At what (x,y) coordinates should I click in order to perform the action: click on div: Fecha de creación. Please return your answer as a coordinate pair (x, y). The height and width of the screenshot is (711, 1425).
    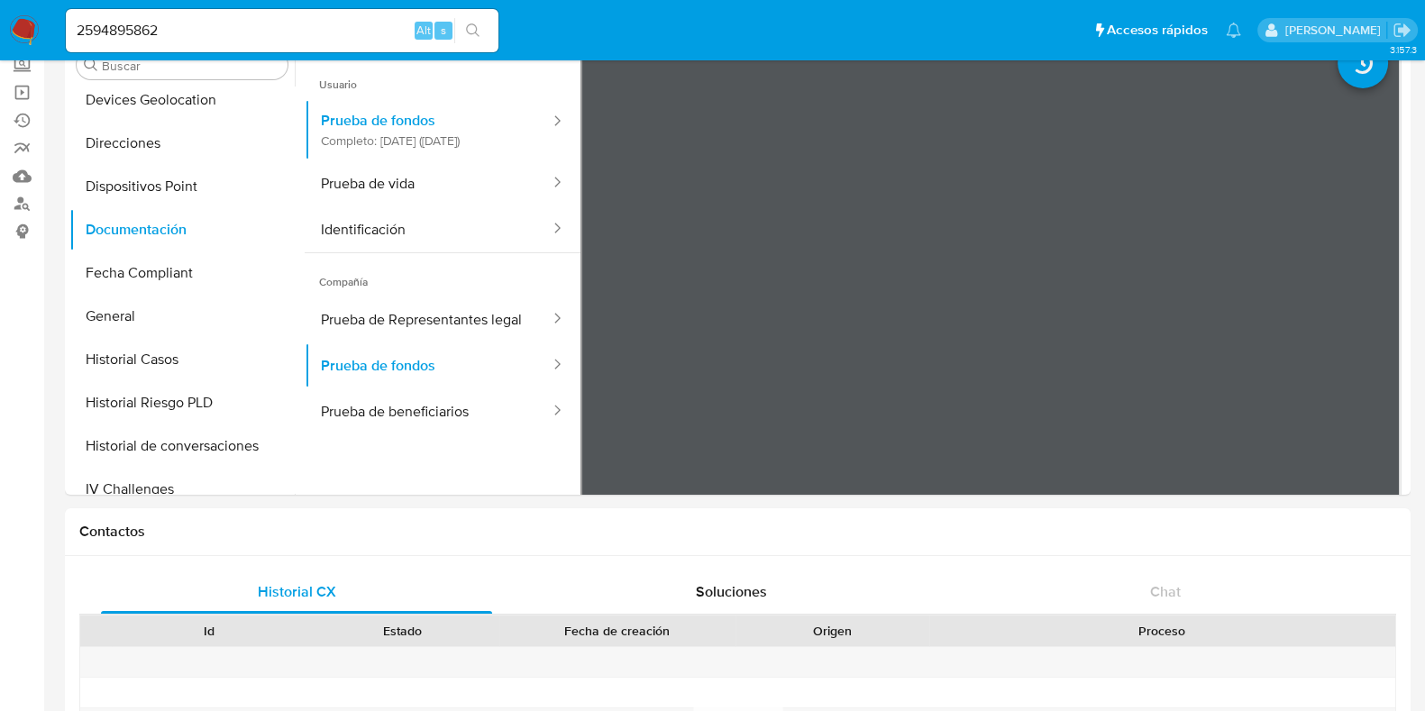
    Looking at the image, I should click on (618, 631).